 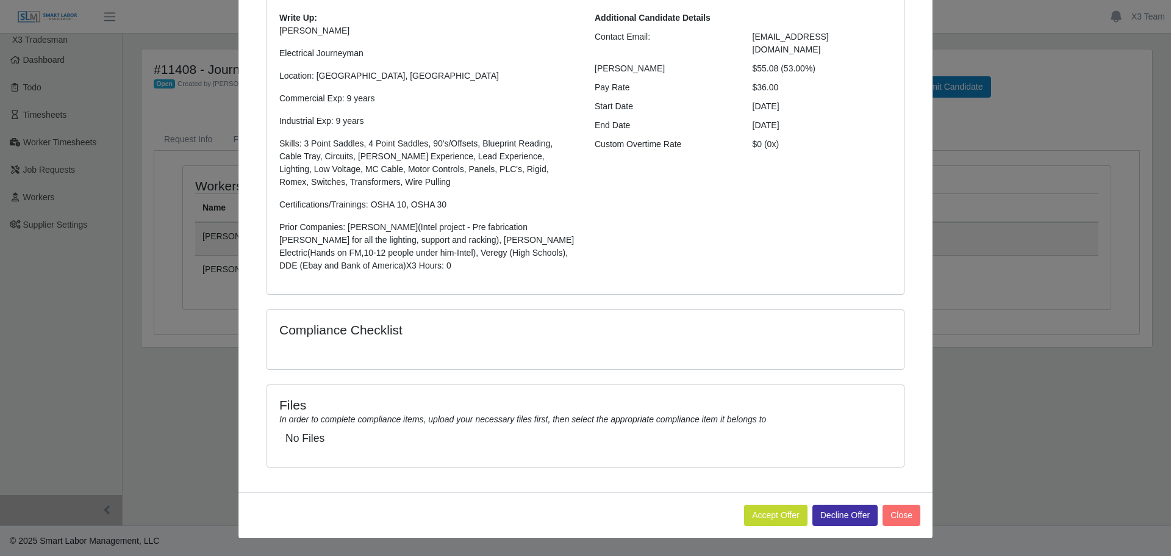 I want to click on div: $36.00, so click(x=822, y=87).